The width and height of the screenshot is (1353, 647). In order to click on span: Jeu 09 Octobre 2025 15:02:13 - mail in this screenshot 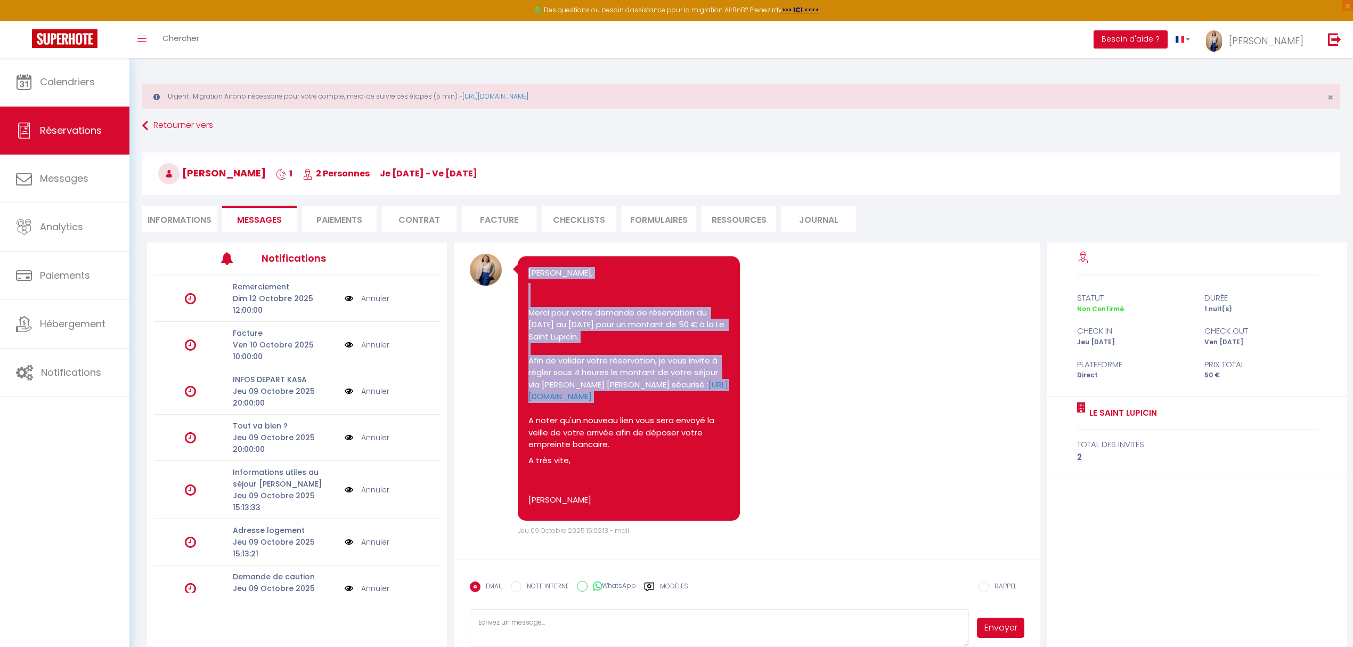, I will do `click(573, 530)`.